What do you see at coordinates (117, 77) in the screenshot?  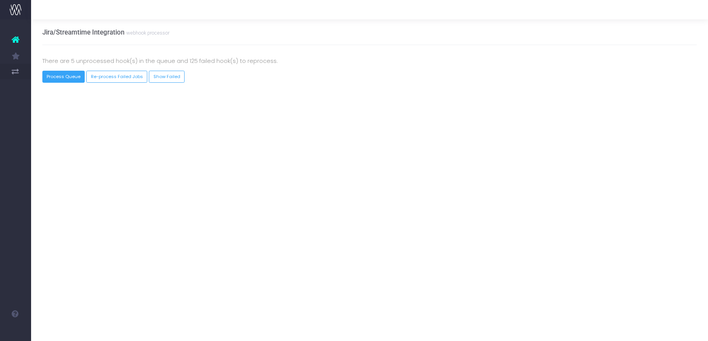 I see `button: Re-process Failed Jobs` at bounding box center [117, 77].